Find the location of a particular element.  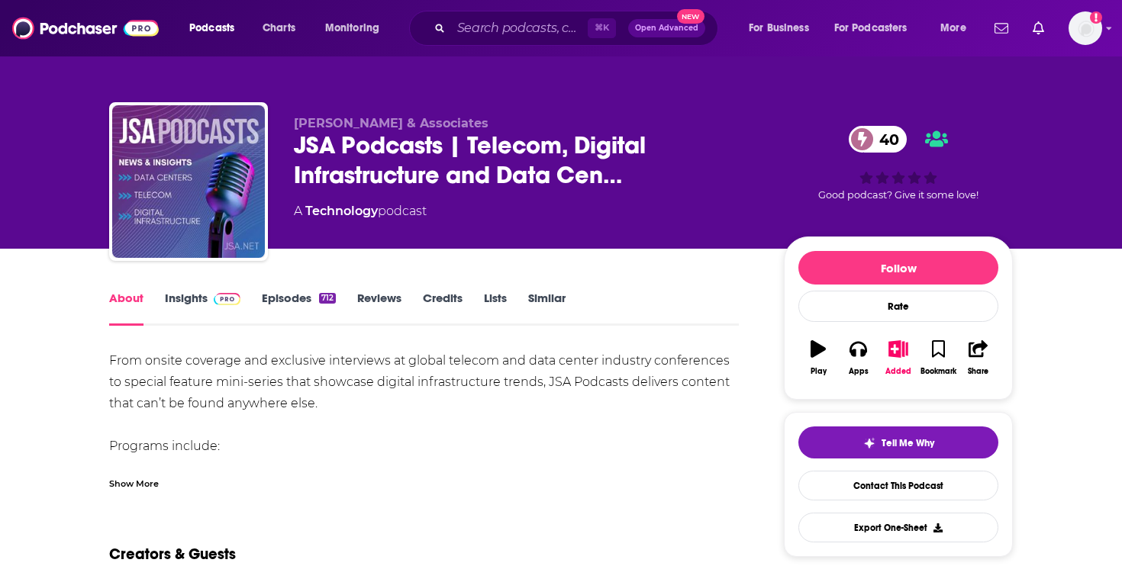

input: Search podcasts, credits, & more... is located at coordinates (519, 28).